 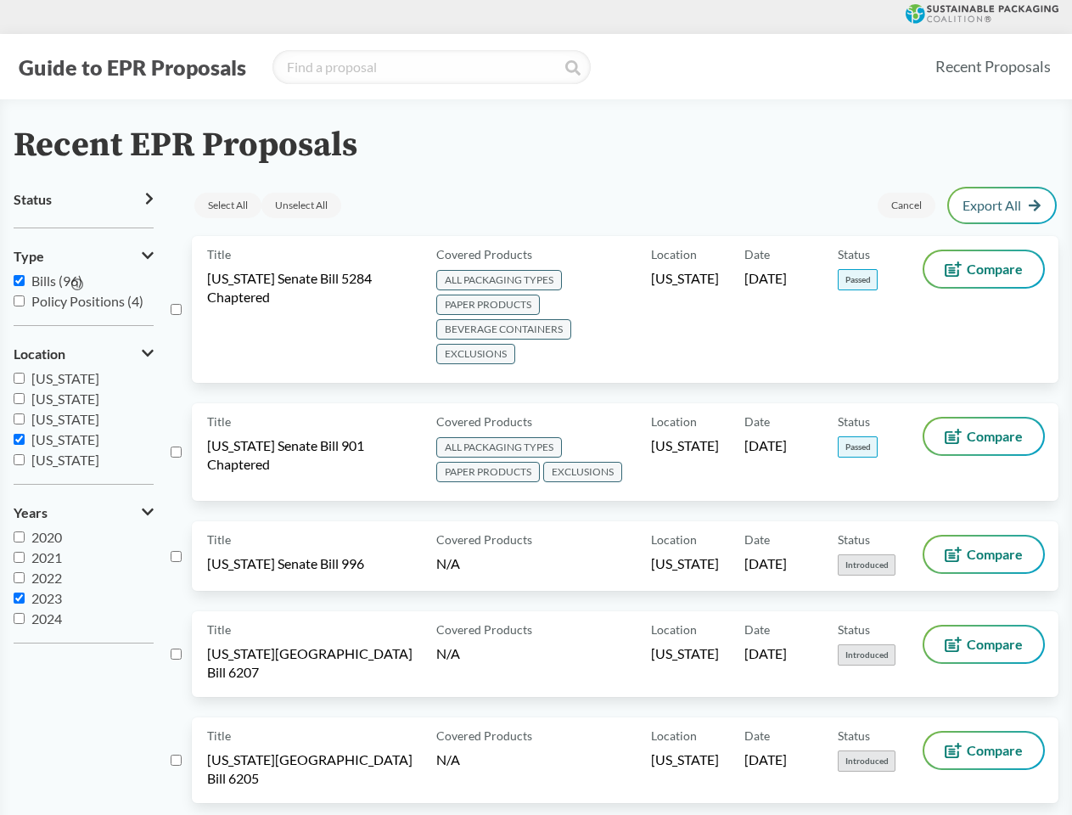 I want to click on div: Cancel, so click(x=907, y=205).